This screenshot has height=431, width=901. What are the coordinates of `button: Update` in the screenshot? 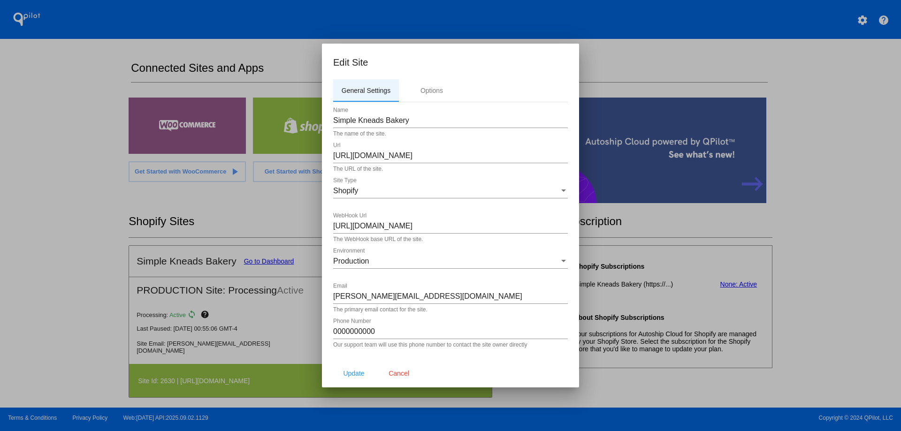 It's located at (354, 373).